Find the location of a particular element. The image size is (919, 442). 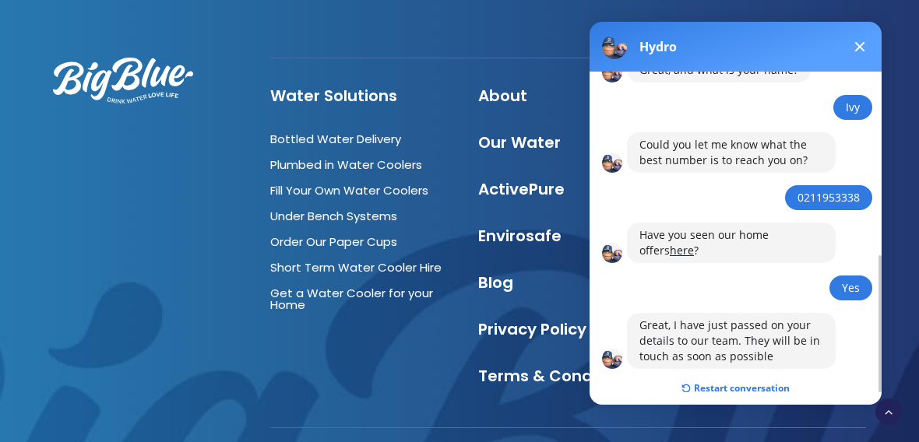

a: Order Our Paper Cups is located at coordinates (333, 241).